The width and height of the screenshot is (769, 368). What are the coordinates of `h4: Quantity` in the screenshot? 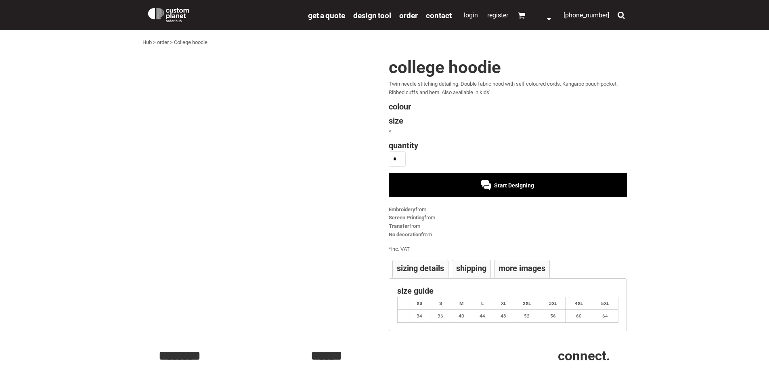 It's located at (508, 145).